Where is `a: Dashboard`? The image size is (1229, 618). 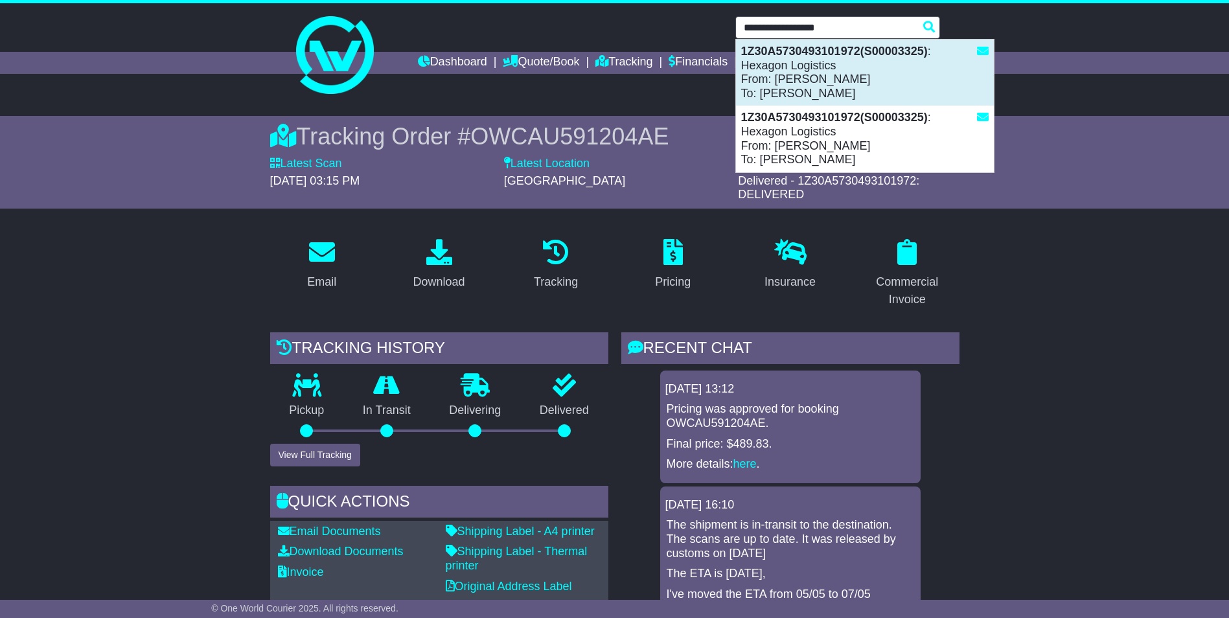
a: Dashboard is located at coordinates (452, 63).